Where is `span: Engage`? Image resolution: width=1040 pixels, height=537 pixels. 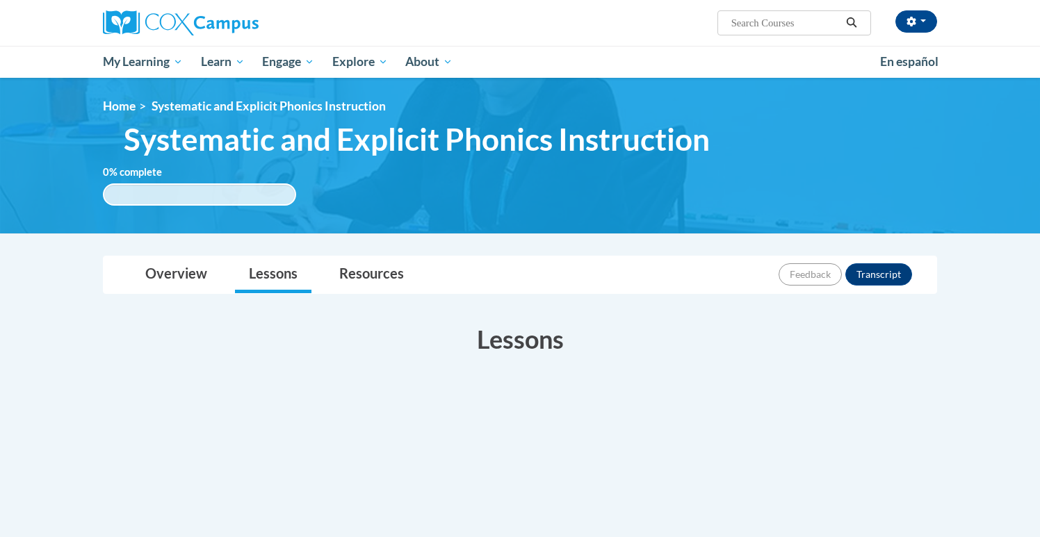 span: Engage is located at coordinates (288, 62).